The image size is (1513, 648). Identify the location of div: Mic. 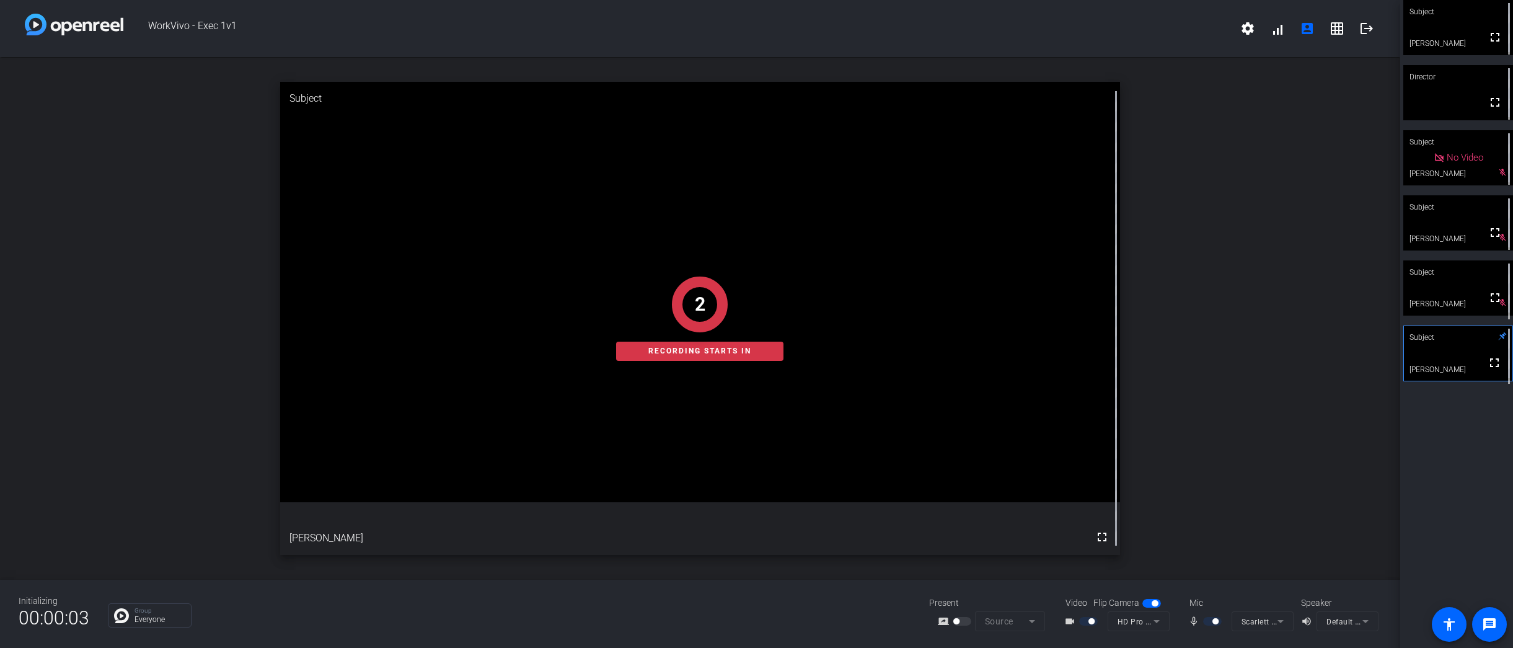
(1239, 603).